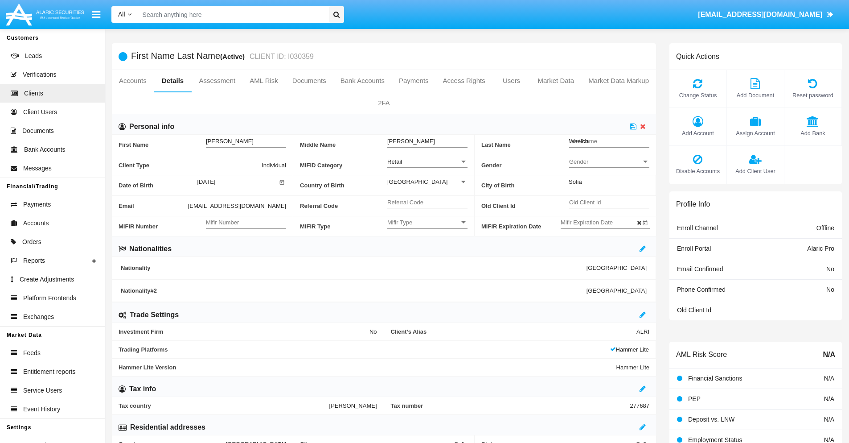  Describe the element at coordinates (234, 56) in the screenshot. I see `div: (Active)` at that location.